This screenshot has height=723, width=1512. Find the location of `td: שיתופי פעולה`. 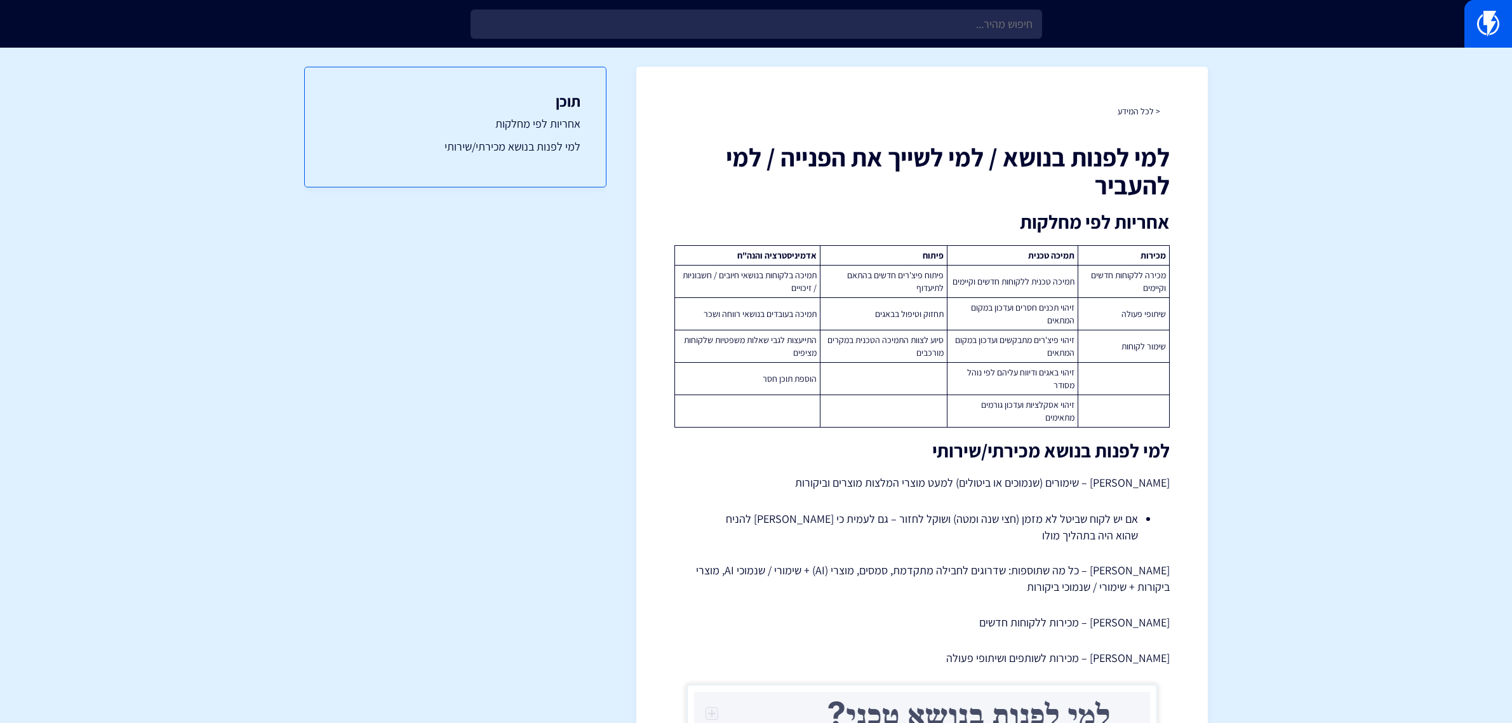

td: שיתופי פעולה is located at coordinates (1124, 314).